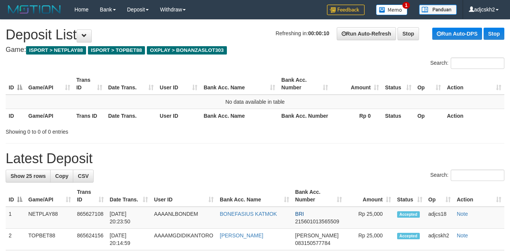 This screenshot has height=251, width=510. I want to click on strong: 00:00:10, so click(319, 33).